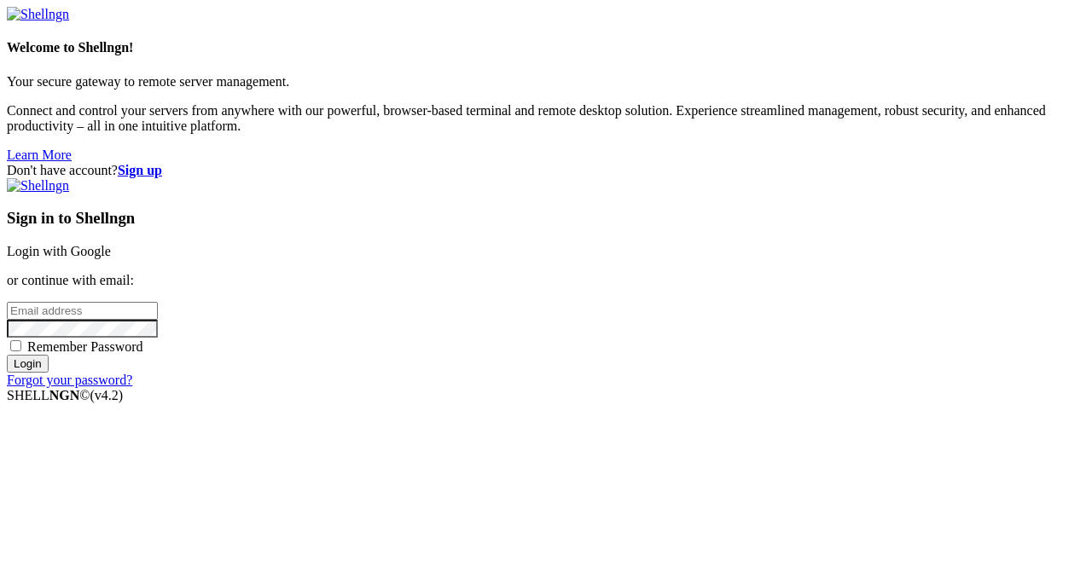  What do you see at coordinates (82, 311) in the screenshot?
I see `input: Email address` at bounding box center [82, 311].